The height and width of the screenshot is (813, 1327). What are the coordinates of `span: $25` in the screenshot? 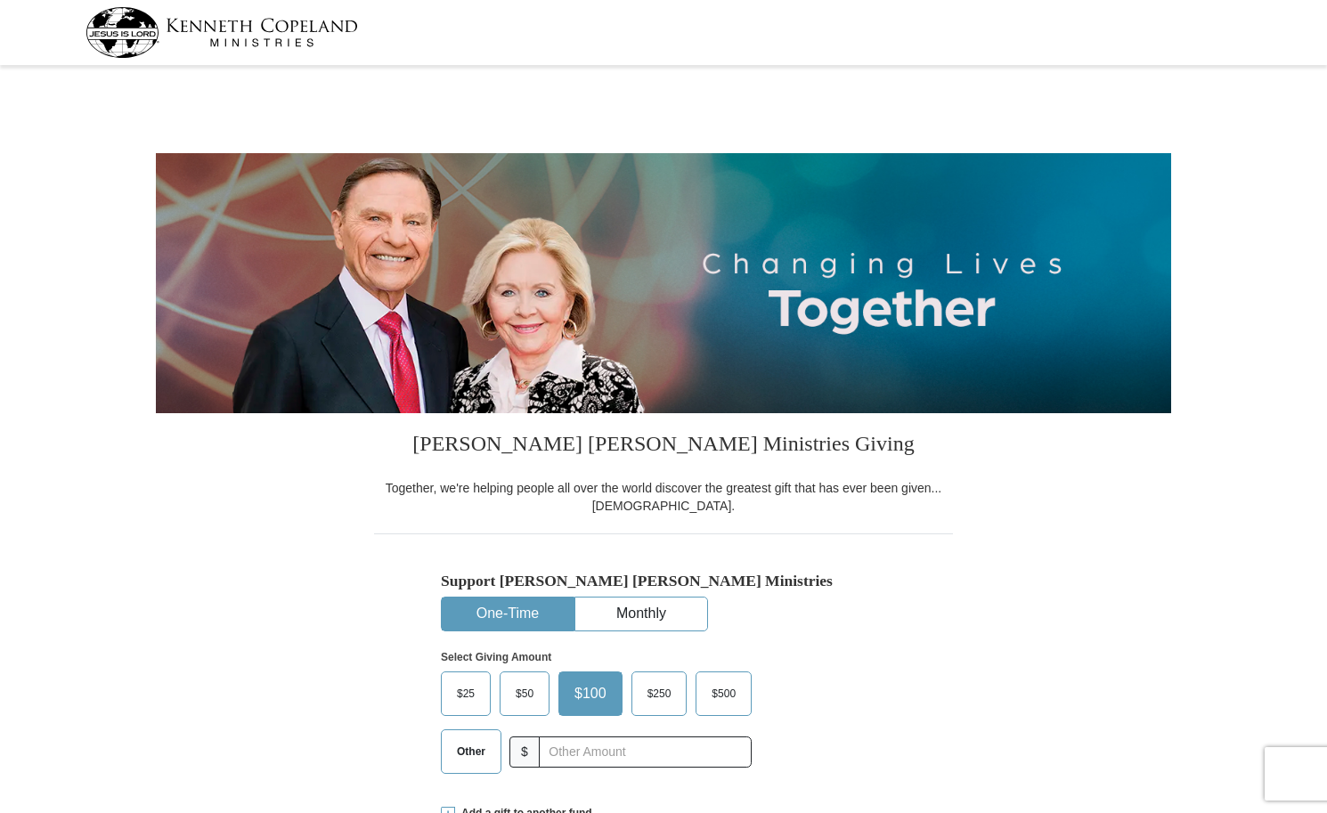 It's located at (466, 694).